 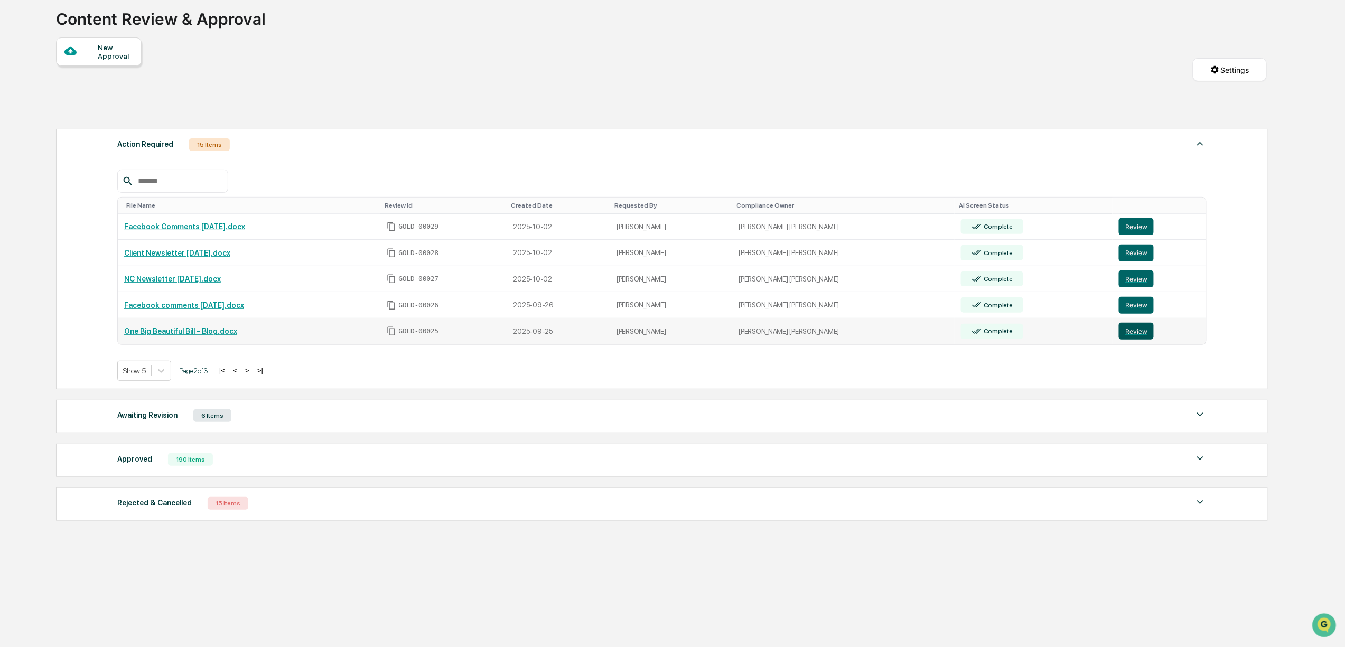 I want to click on span: Attestations, so click(x=109, y=139).